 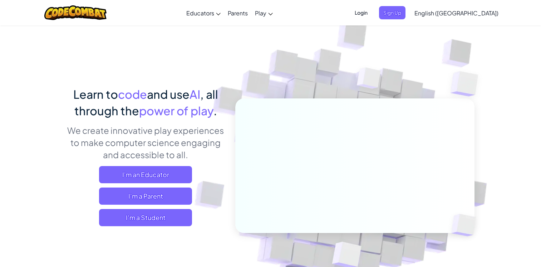 I want to click on span: power of play, so click(x=176, y=110).